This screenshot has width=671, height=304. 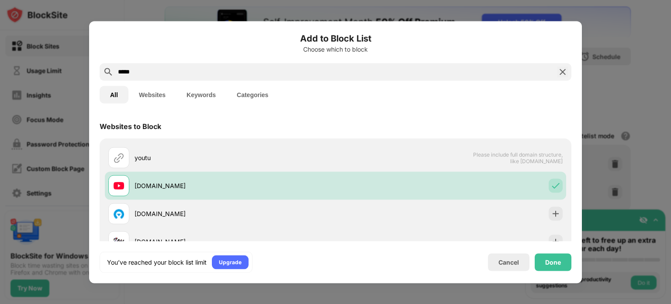 I want to click on div: Done, so click(x=553, y=262).